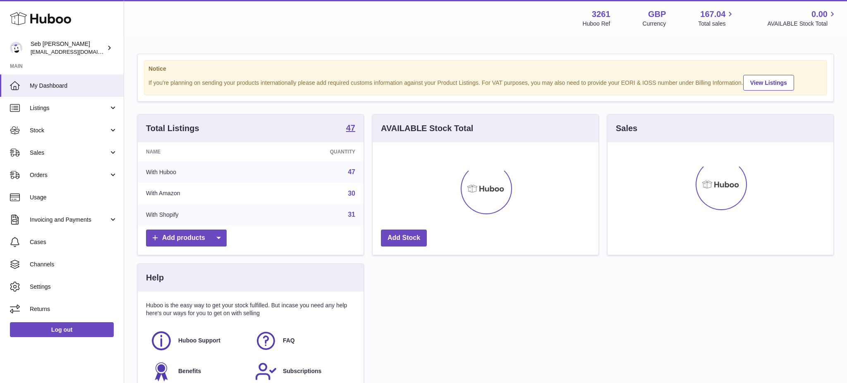  Describe the element at coordinates (198, 341) in the screenshot. I see `a: Huboo Support` at that location.